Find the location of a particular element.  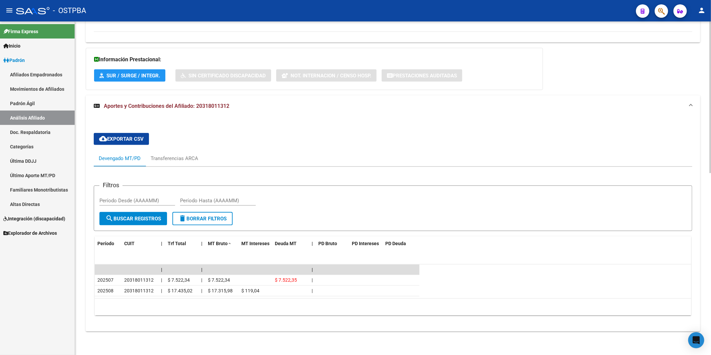

datatable-header-cell: CUIT is located at coordinates (140, 243).